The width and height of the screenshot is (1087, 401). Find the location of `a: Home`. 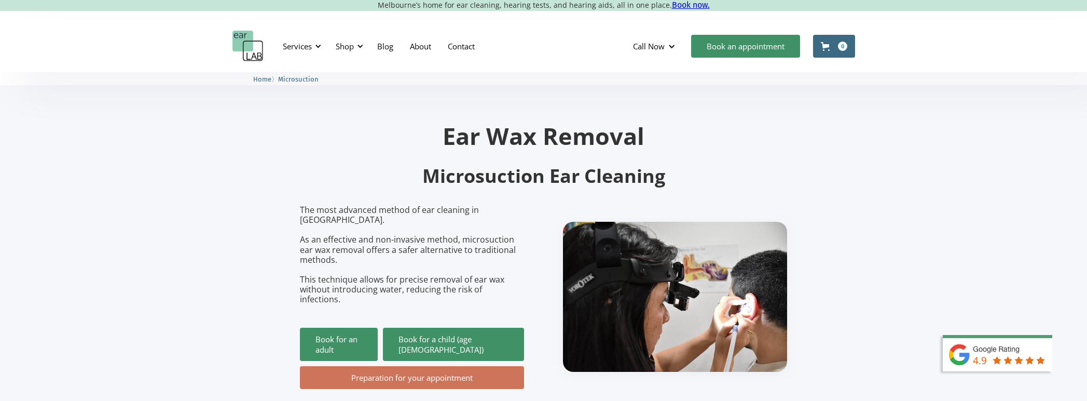

a: Home is located at coordinates (262, 78).